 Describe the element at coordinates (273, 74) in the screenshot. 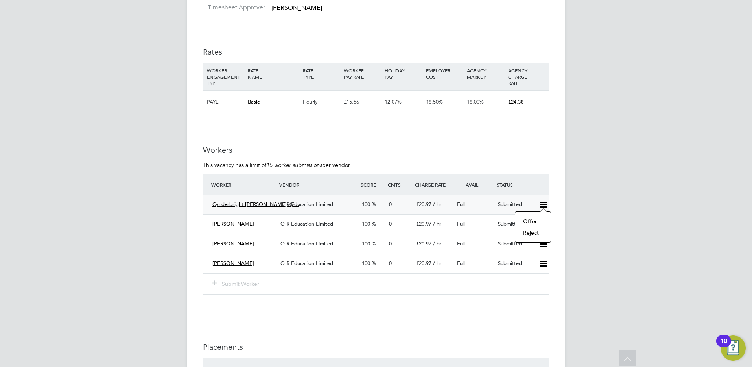

I see `div: RATE NAME` at that location.